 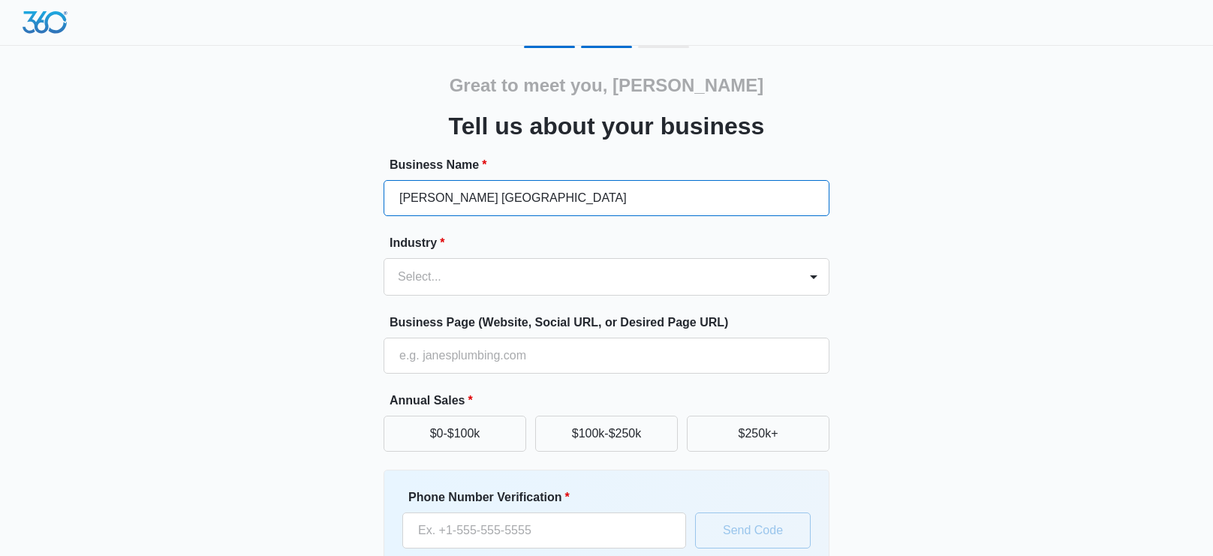 What do you see at coordinates (613, 401) in the screenshot?
I see `label: Annual Sales` at bounding box center [613, 401].